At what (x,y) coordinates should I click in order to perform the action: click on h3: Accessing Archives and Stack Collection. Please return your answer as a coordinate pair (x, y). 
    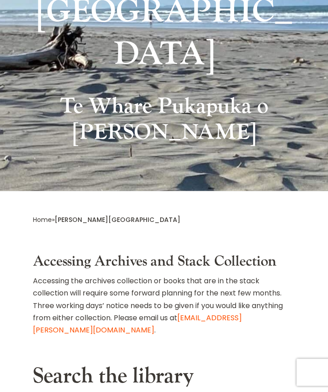
    Looking at the image, I should click on (164, 263).